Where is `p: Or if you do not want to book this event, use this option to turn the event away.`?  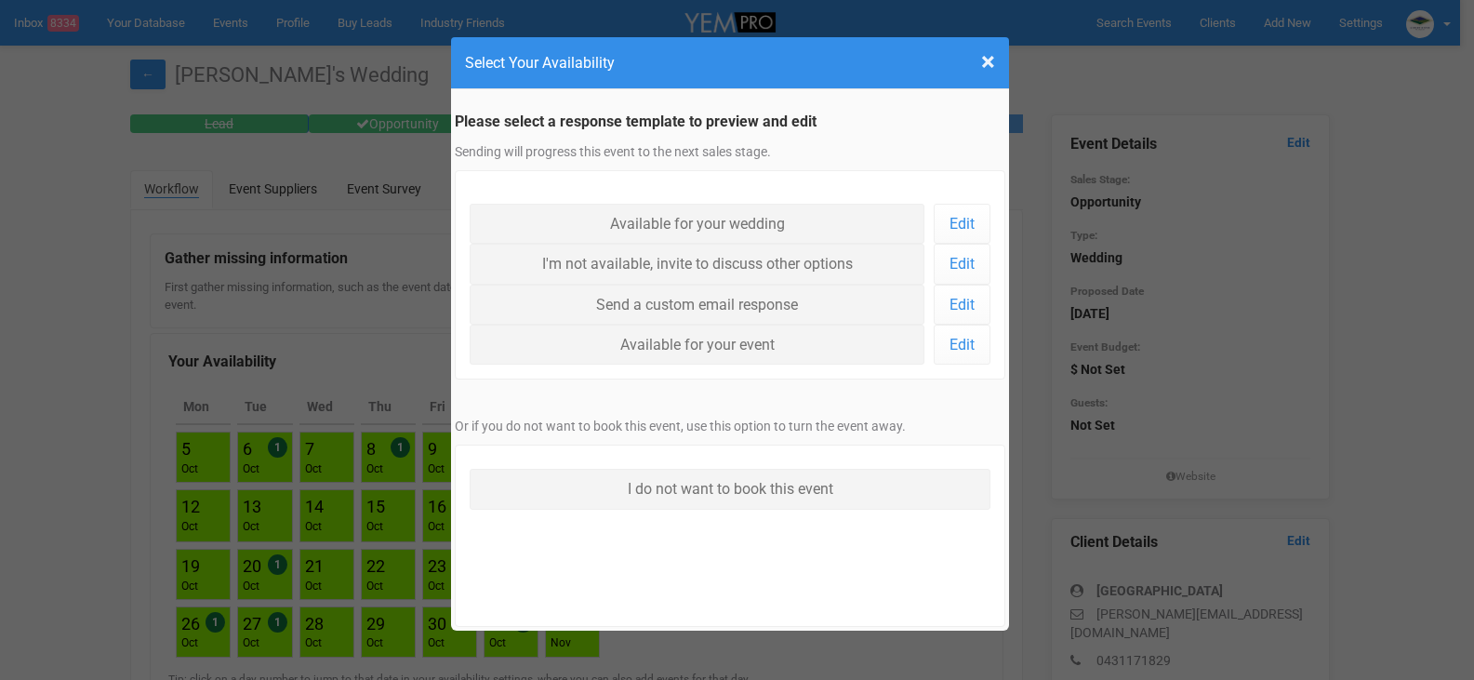 p: Or if you do not want to book this event, use this option to turn the event away. is located at coordinates (730, 426).